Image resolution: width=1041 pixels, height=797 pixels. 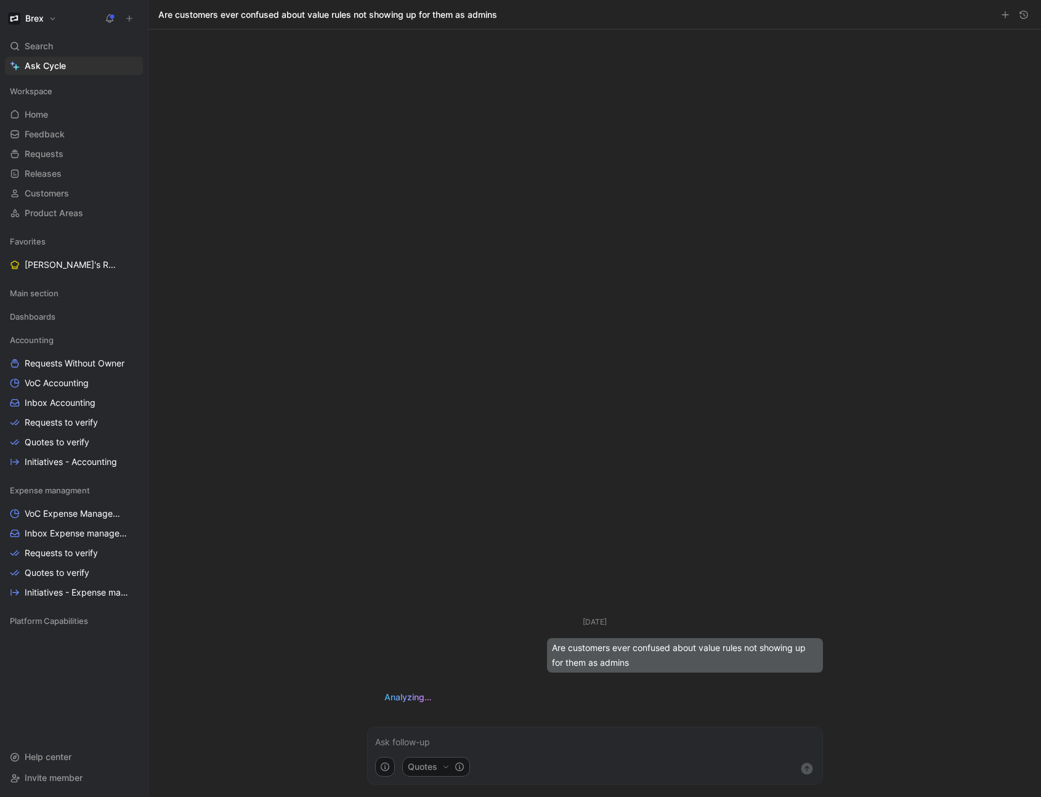 I want to click on span: Ask Cycle, so click(x=45, y=66).